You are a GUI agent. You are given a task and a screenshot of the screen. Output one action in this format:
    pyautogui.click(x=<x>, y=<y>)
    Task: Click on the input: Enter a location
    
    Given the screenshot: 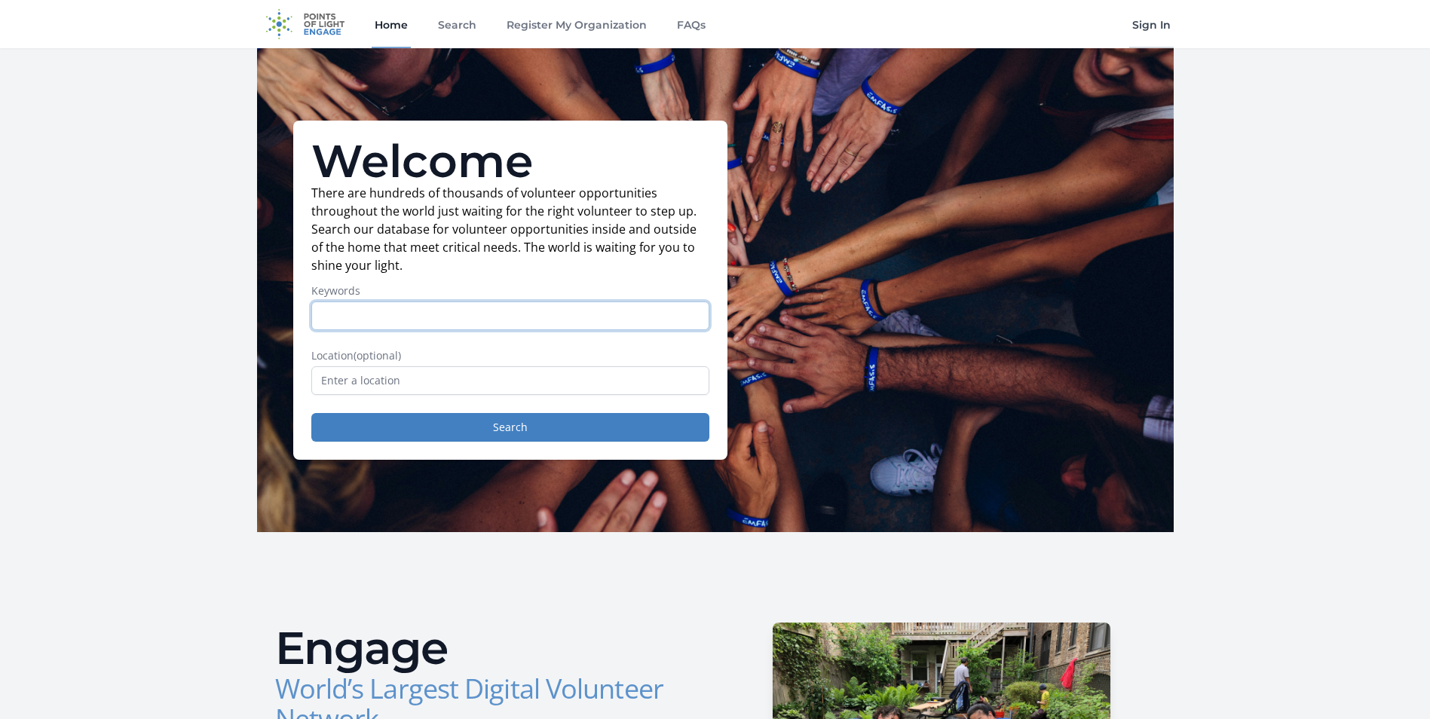 What is the action you would take?
    pyautogui.click(x=510, y=381)
    